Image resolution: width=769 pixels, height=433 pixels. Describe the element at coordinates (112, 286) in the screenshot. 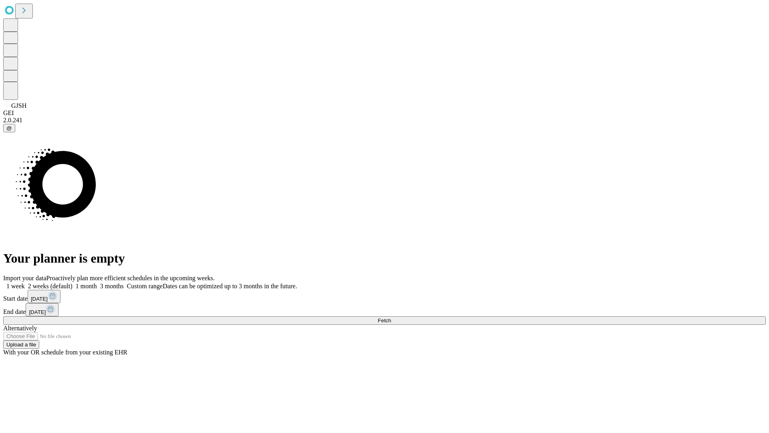

I see `span: 3 months` at that location.